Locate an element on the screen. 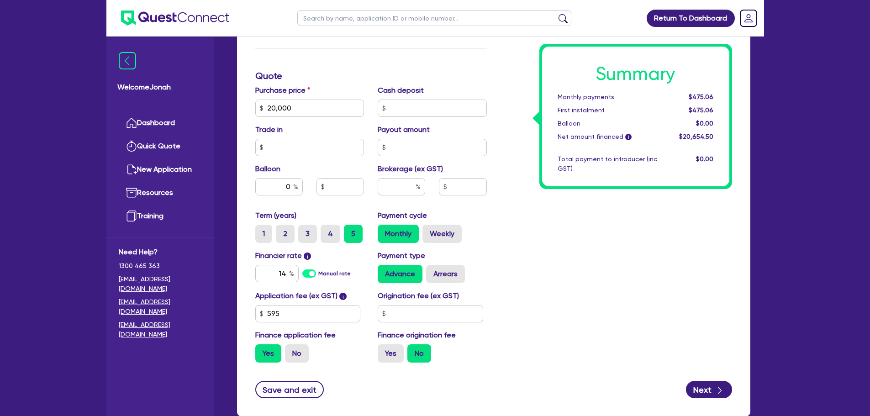 The width and height of the screenshot is (870, 416). img: training is located at coordinates (132, 216).